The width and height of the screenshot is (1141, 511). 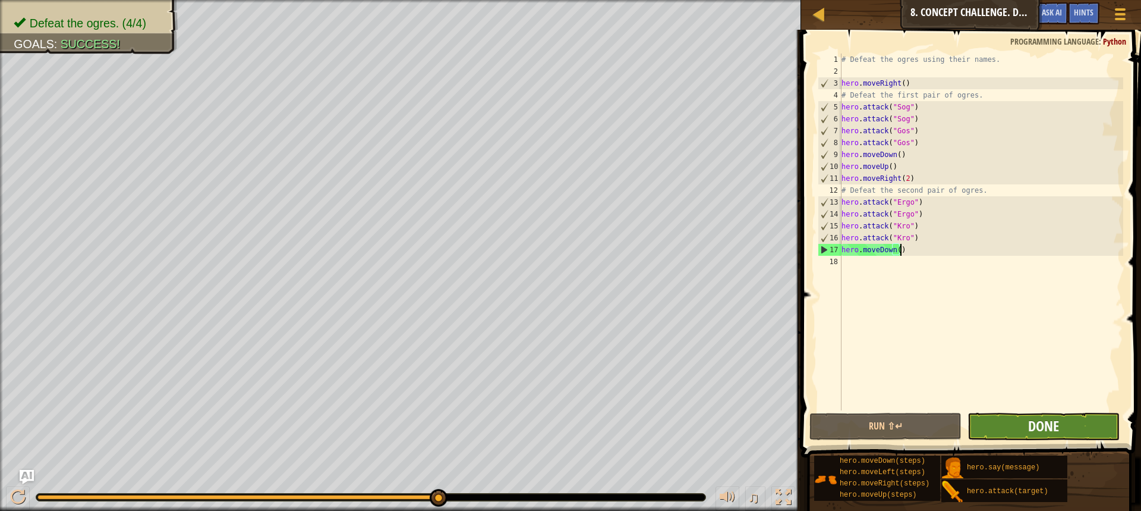 What do you see at coordinates (830, 238) in the screenshot?
I see `div: 16` at bounding box center [830, 238].